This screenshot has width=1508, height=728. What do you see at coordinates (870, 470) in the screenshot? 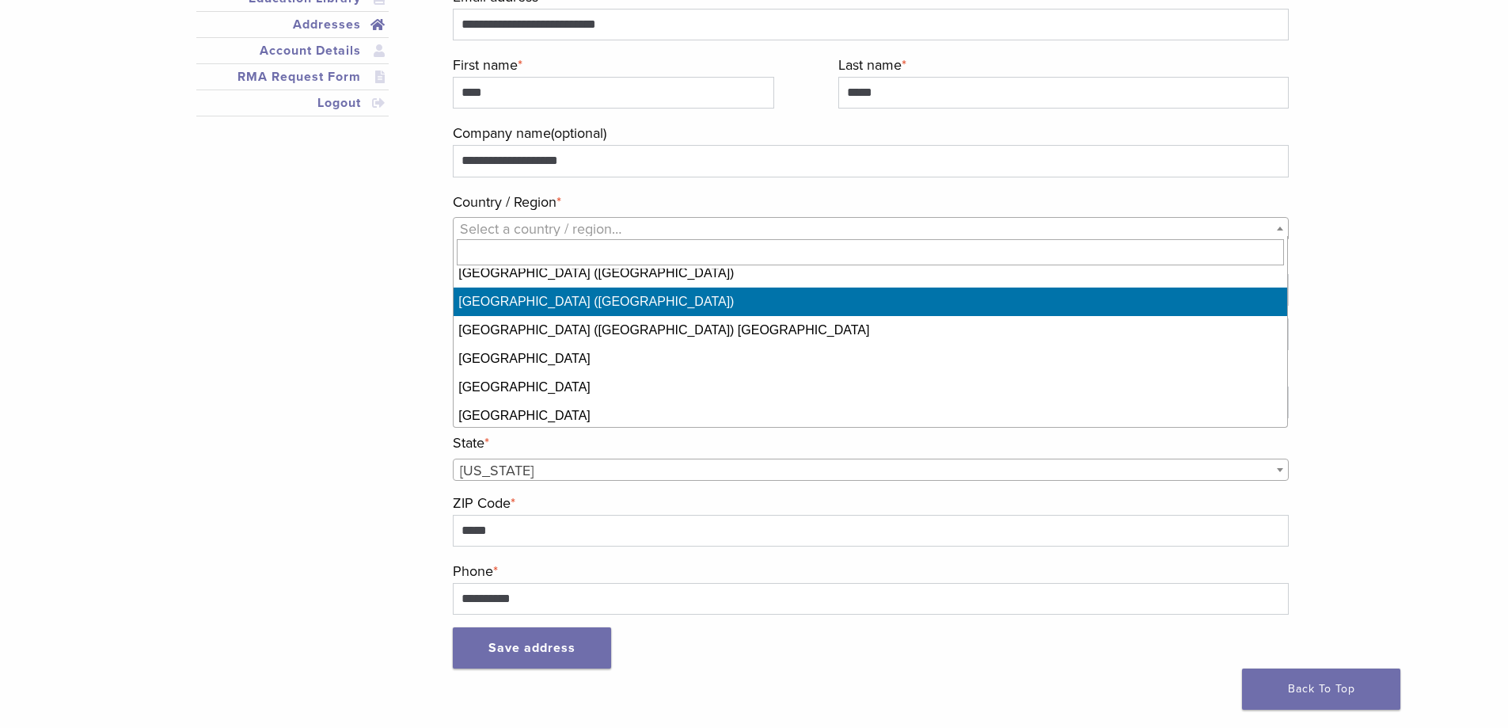
I see `span: Washington` at bounding box center [870, 470].